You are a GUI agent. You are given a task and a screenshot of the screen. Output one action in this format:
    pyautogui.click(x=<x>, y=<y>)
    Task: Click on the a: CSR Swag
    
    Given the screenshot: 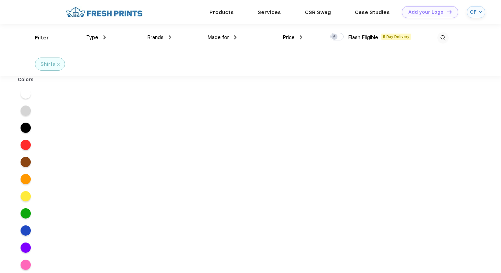 What is the action you would take?
    pyautogui.click(x=318, y=12)
    